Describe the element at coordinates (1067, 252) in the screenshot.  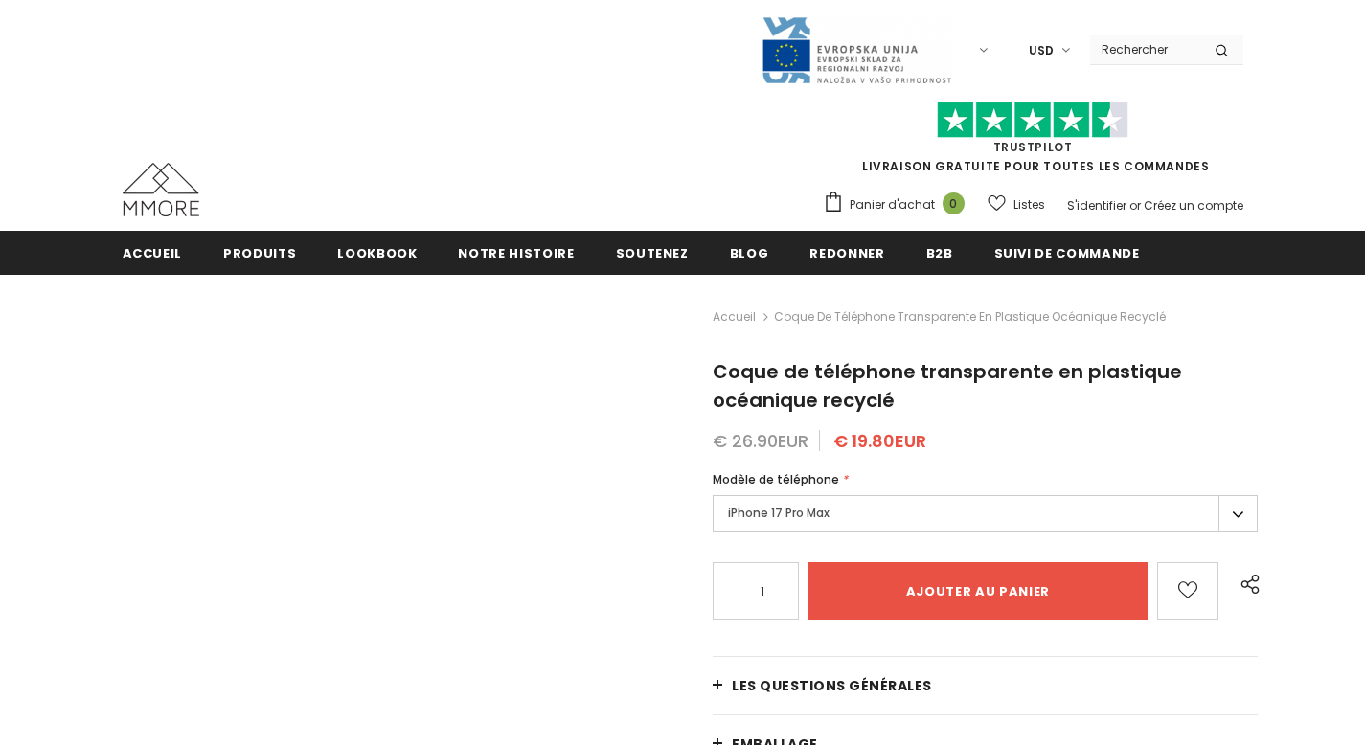
I see `a: Suivi de commande` at that location.